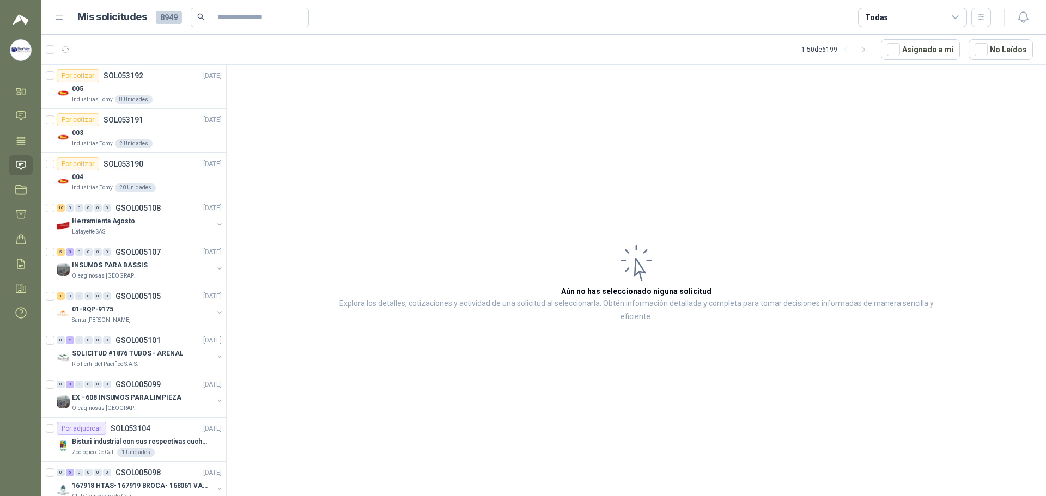 The image size is (1046, 496). What do you see at coordinates (93, 309) in the screenshot?
I see `p: 01-RQP-9175` at bounding box center [93, 309].